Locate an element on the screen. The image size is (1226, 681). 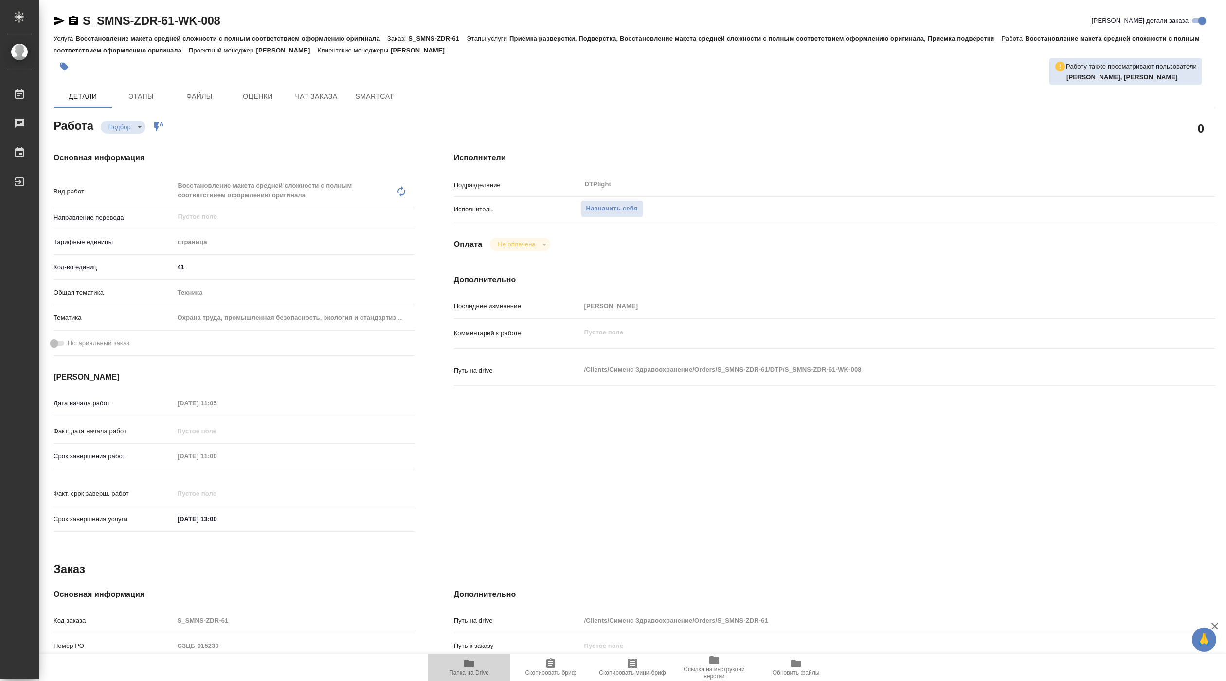
span: Этапы is located at coordinates (141, 96).